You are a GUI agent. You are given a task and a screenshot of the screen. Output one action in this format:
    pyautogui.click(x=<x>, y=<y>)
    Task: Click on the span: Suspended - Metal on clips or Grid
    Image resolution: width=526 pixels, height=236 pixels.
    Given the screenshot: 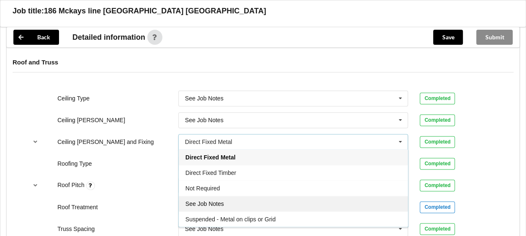 What is the action you would take?
    pyautogui.click(x=231, y=219)
    